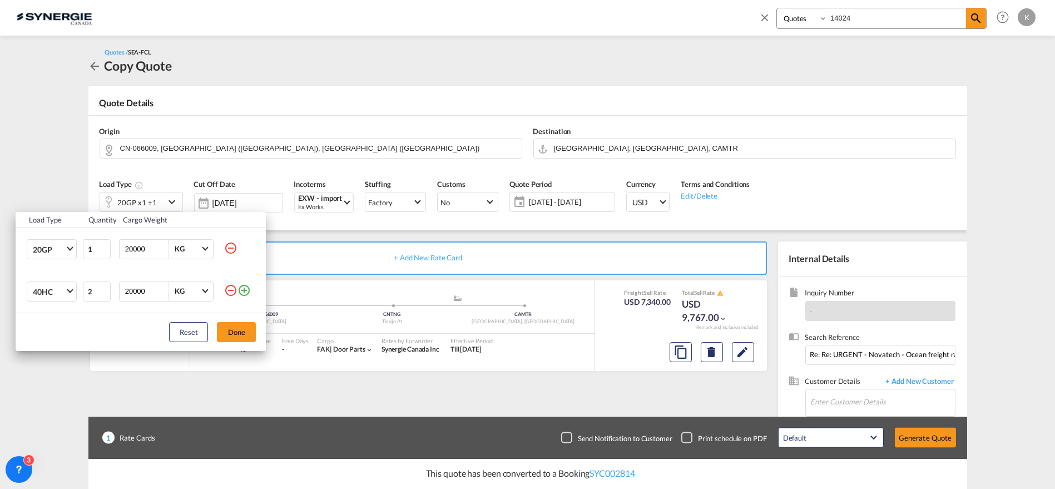 This screenshot has height=489, width=1055. I want to click on md-icon: icon-plus-circle-outline, so click(244, 290).